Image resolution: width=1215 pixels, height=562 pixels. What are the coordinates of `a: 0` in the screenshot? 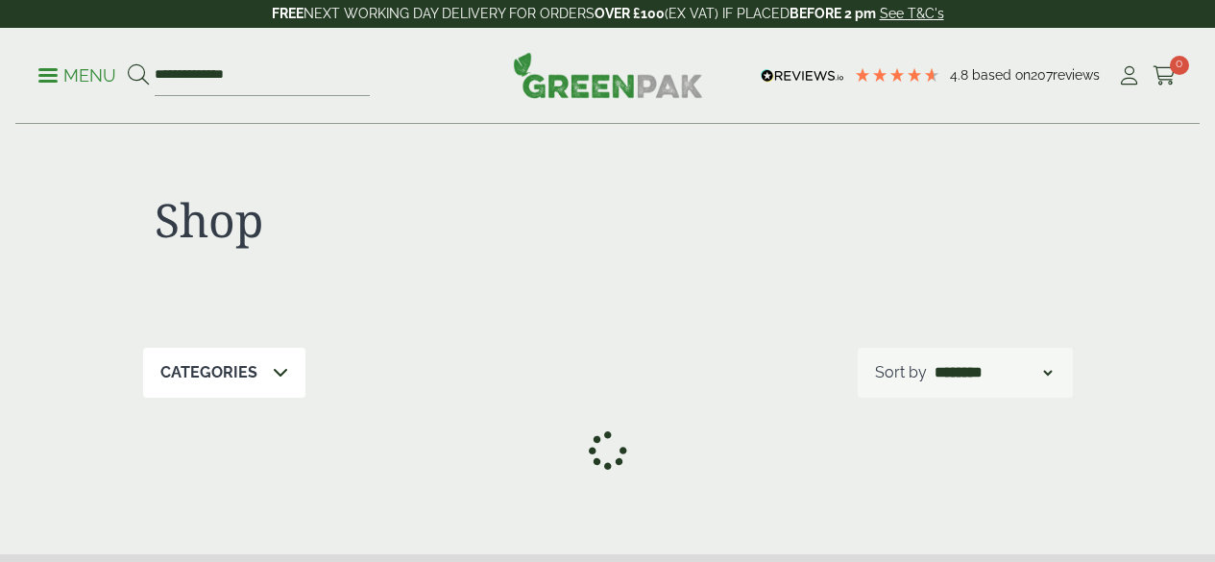 It's located at (1164, 76).